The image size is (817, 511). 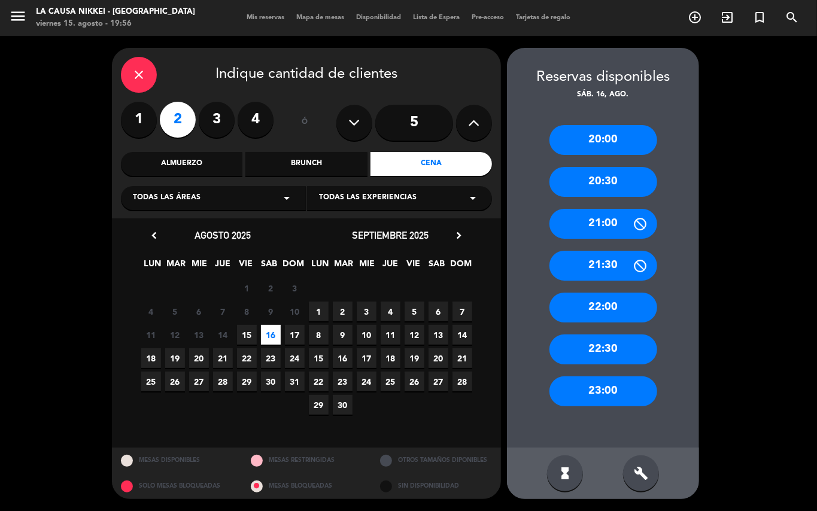 What do you see at coordinates (307, 75) in the screenshot?
I see `div: Indique cantidad de clientes` at bounding box center [307, 75].